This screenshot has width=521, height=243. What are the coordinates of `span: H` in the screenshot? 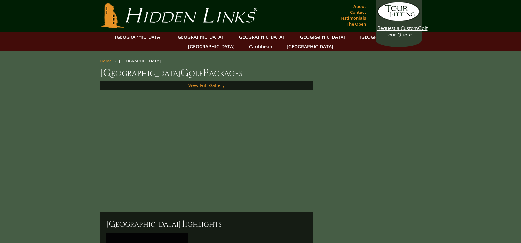 It's located at (182, 224).